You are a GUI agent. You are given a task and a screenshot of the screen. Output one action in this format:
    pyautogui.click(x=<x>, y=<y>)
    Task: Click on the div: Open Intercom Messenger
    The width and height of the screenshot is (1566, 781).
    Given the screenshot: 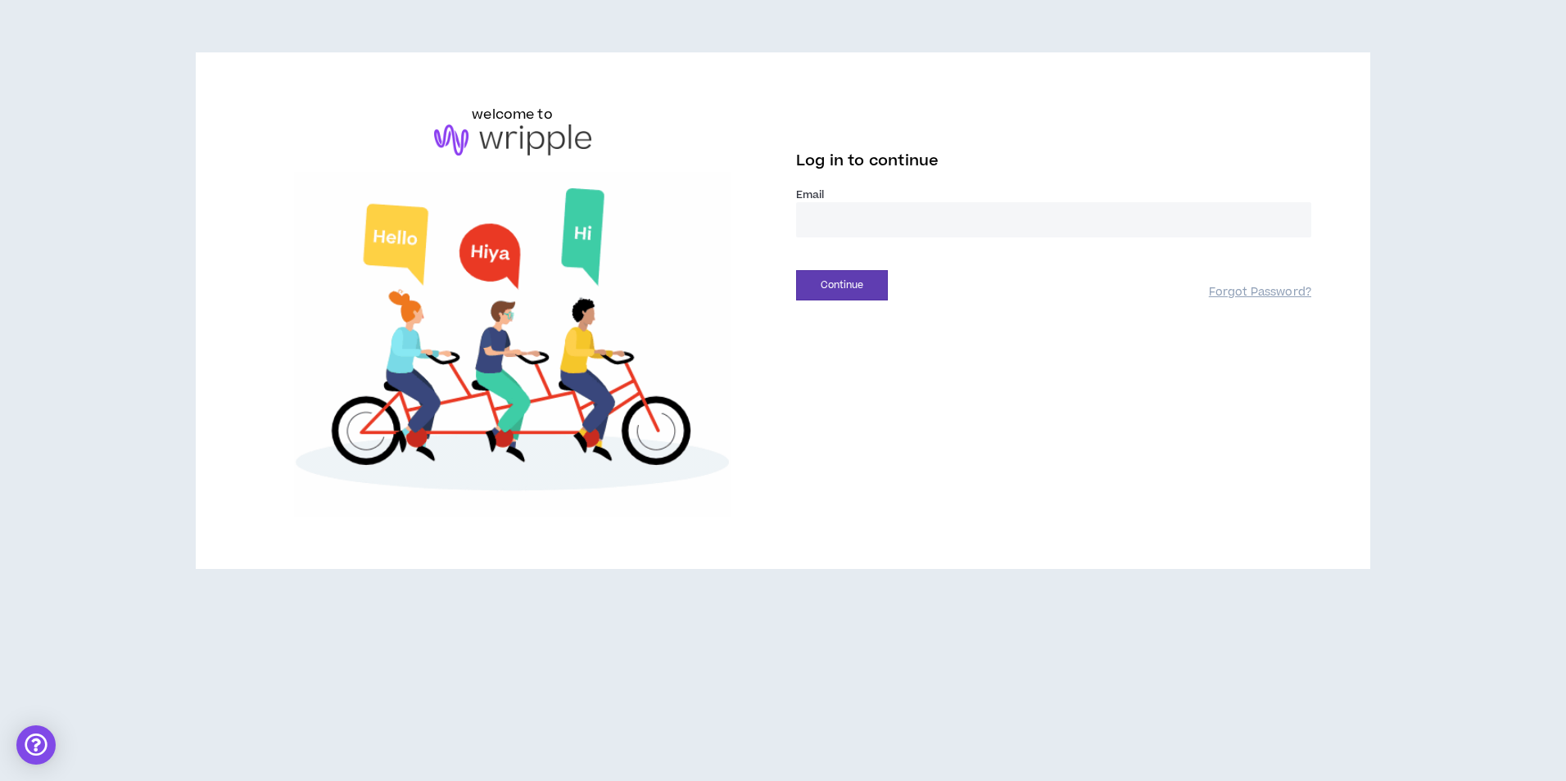 What is the action you would take?
    pyautogui.click(x=36, y=745)
    